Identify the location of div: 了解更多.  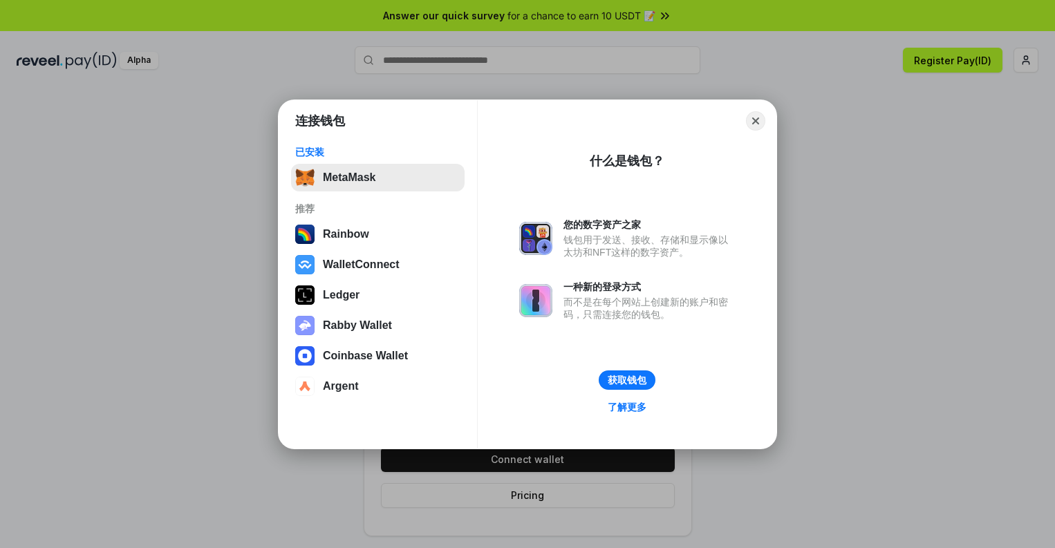
(627, 407).